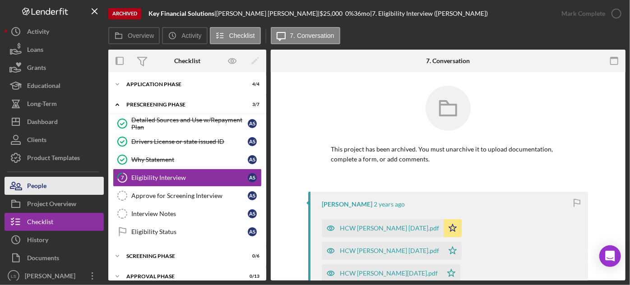 This screenshot has height=285, width=630. I want to click on button: Clients, so click(54, 140).